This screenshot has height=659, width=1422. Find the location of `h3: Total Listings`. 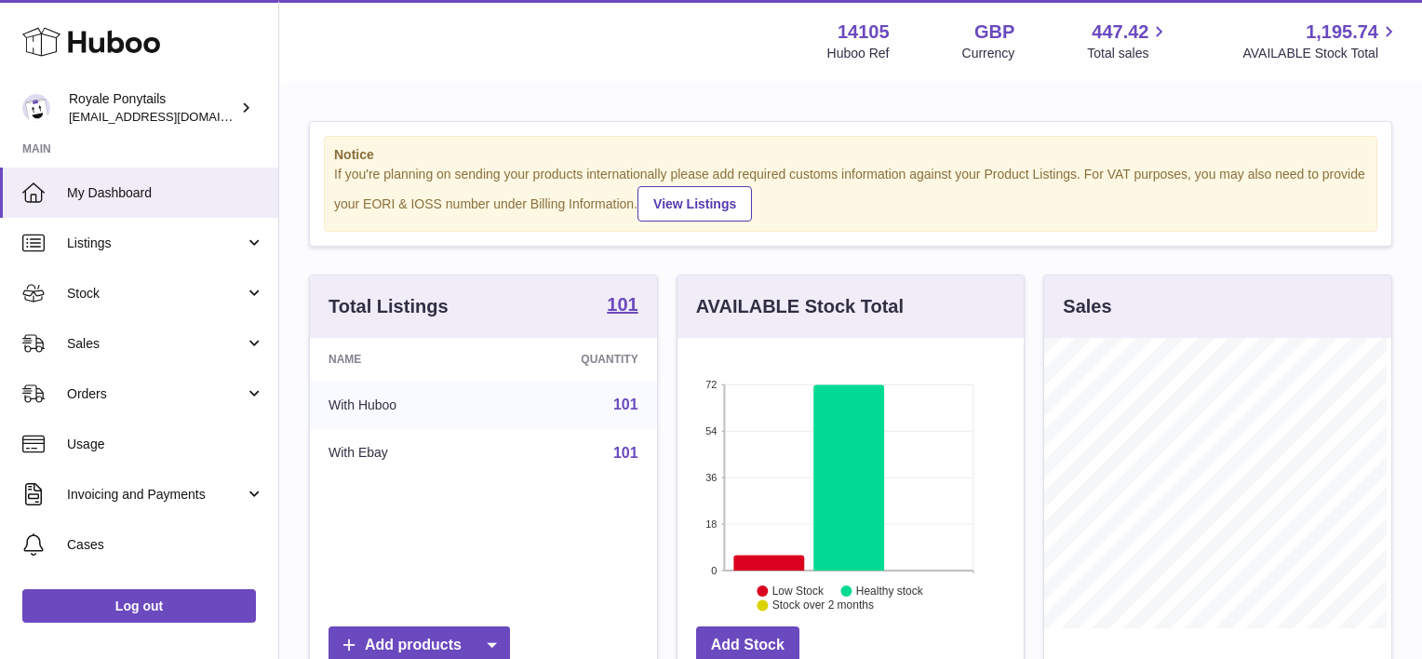

h3: Total Listings is located at coordinates (388, 306).